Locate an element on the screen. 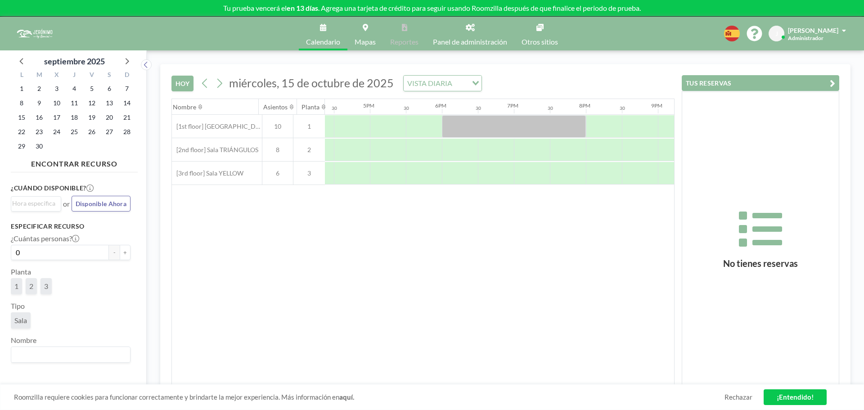 The width and height of the screenshot is (864, 410). div: septiembre 2025 is located at coordinates (74, 61).